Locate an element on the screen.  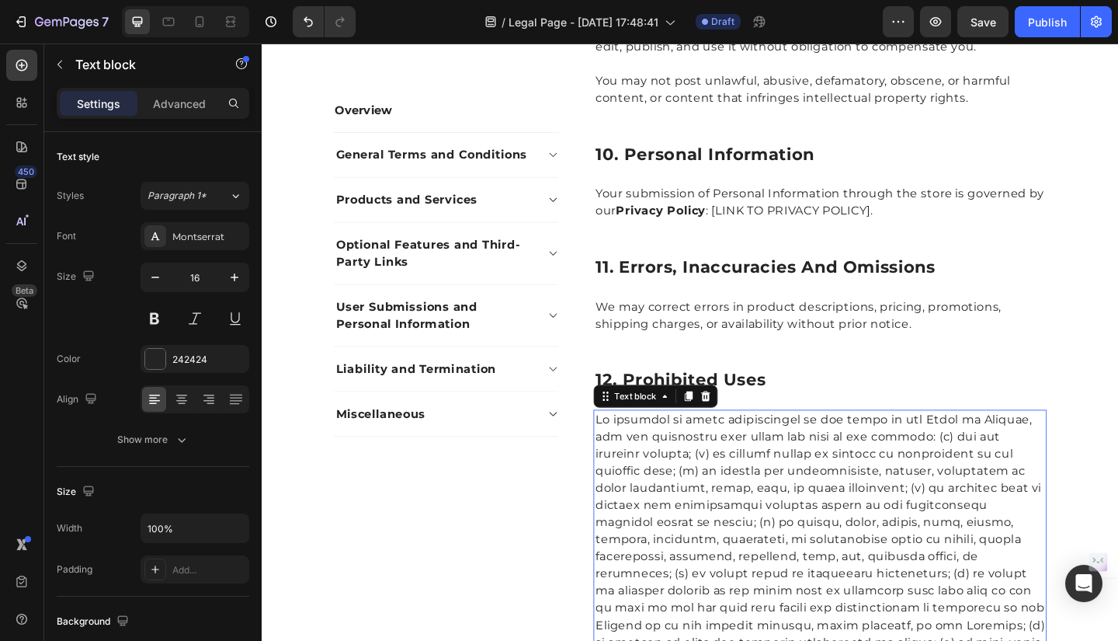
input: Auto is located at coordinates (195, 528).